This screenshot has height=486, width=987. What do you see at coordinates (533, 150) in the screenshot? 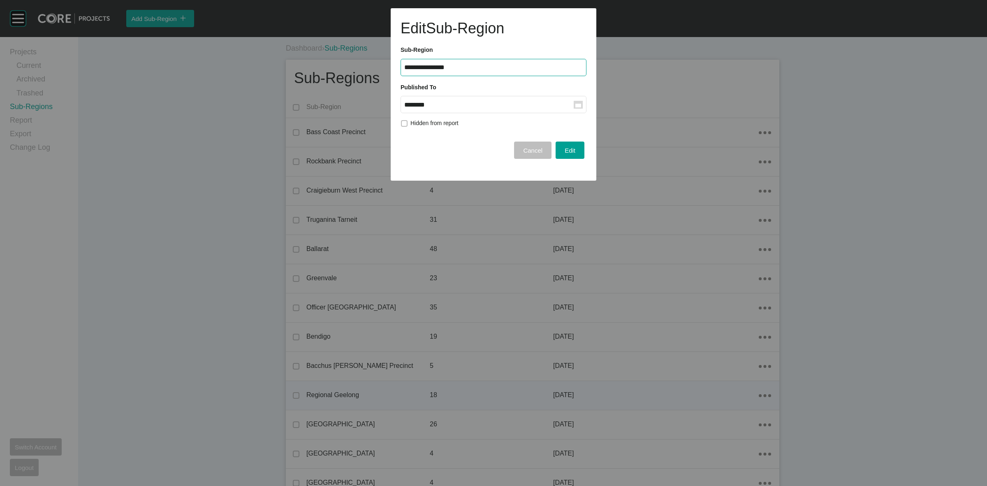
I see `span: Cancel` at bounding box center [533, 150].